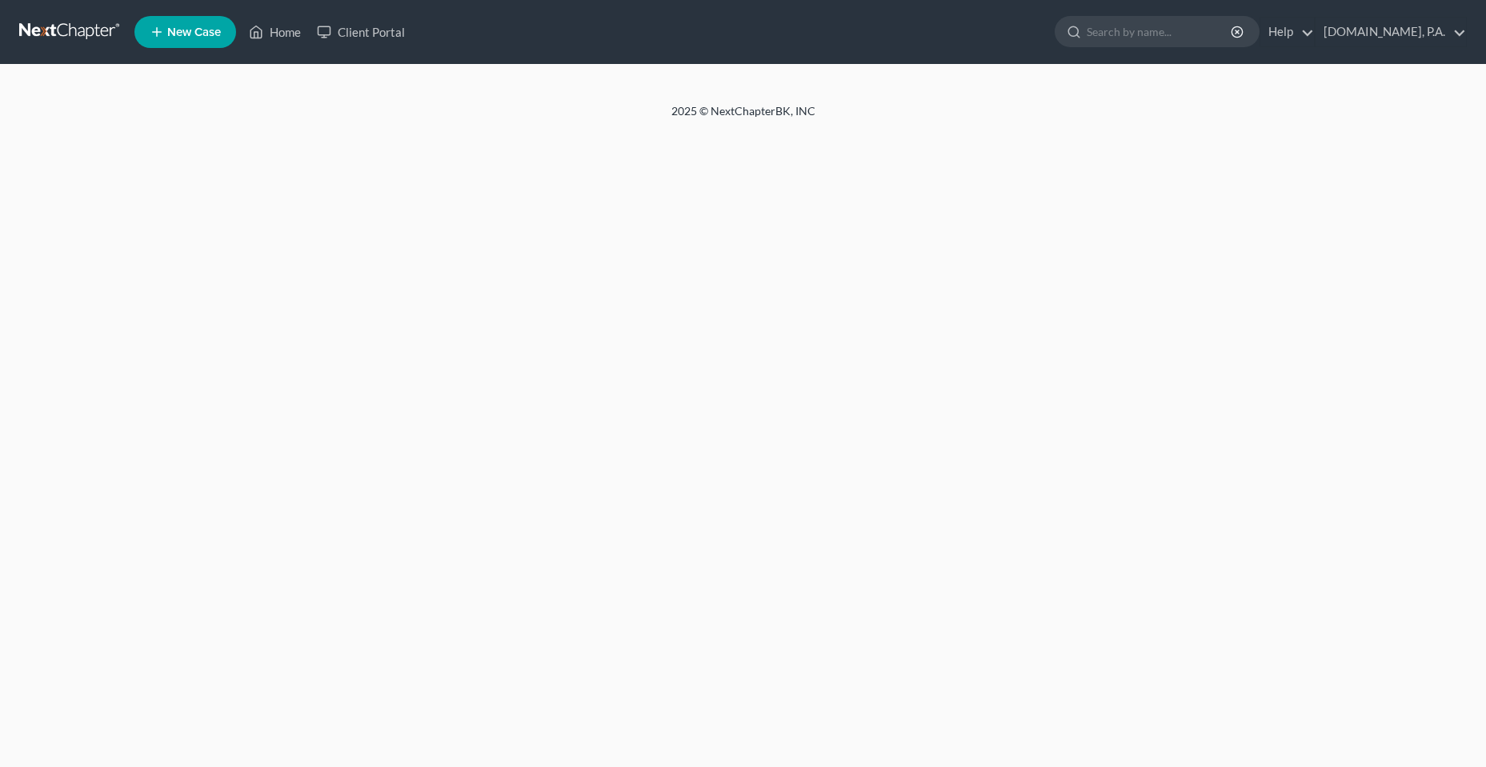 The width and height of the screenshot is (1486, 767). What do you see at coordinates (743, 118) in the screenshot?
I see `div: 2025 © NextChapterBK, INC` at bounding box center [743, 118].